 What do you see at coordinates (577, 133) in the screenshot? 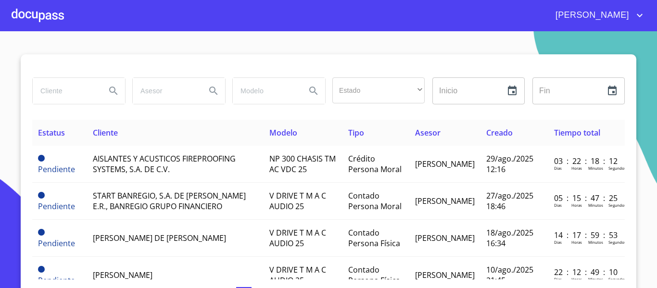
I see `span: Tiempo total` at bounding box center [577, 133].